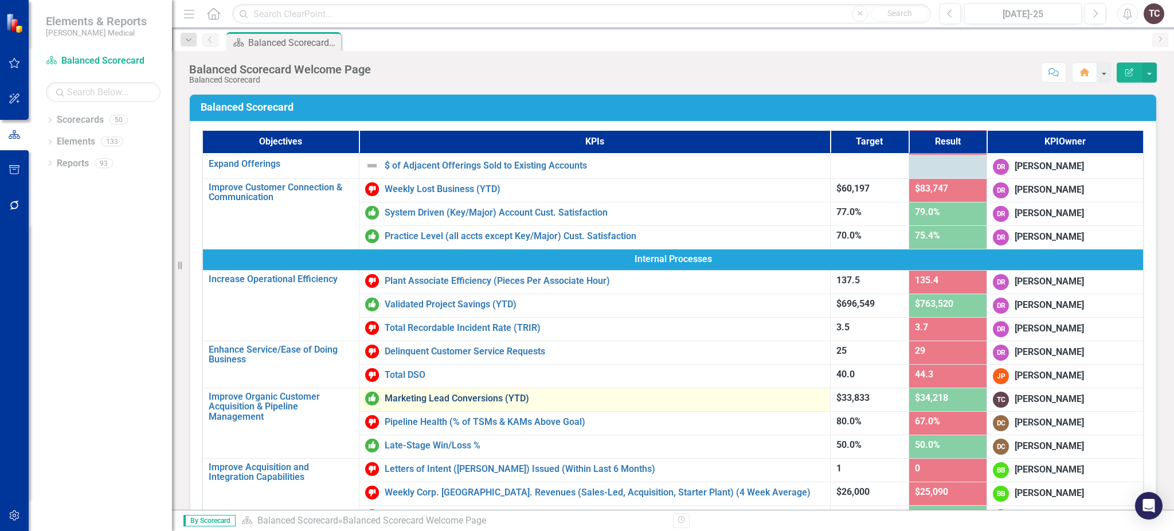 This screenshot has height=531, width=1174. Describe the element at coordinates (853, 188) in the screenshot. I see `span: $60,197` at that location.